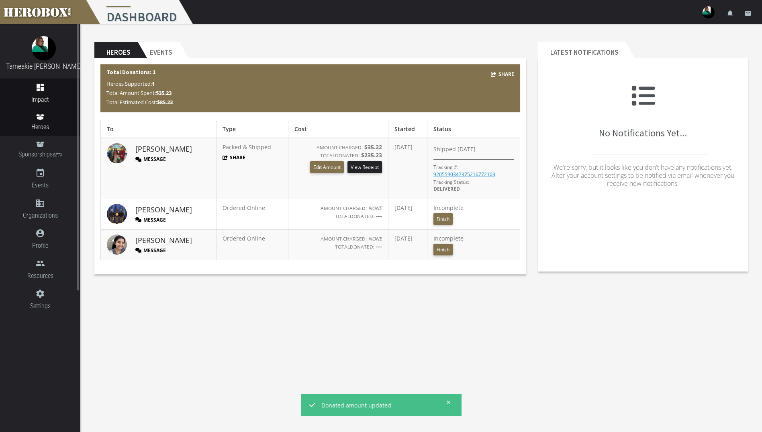 The height and width of the screenshot is (432, 762). Describe the element at coordinates (731, 13) in the screenshot. I see `i: notifications` at that location.